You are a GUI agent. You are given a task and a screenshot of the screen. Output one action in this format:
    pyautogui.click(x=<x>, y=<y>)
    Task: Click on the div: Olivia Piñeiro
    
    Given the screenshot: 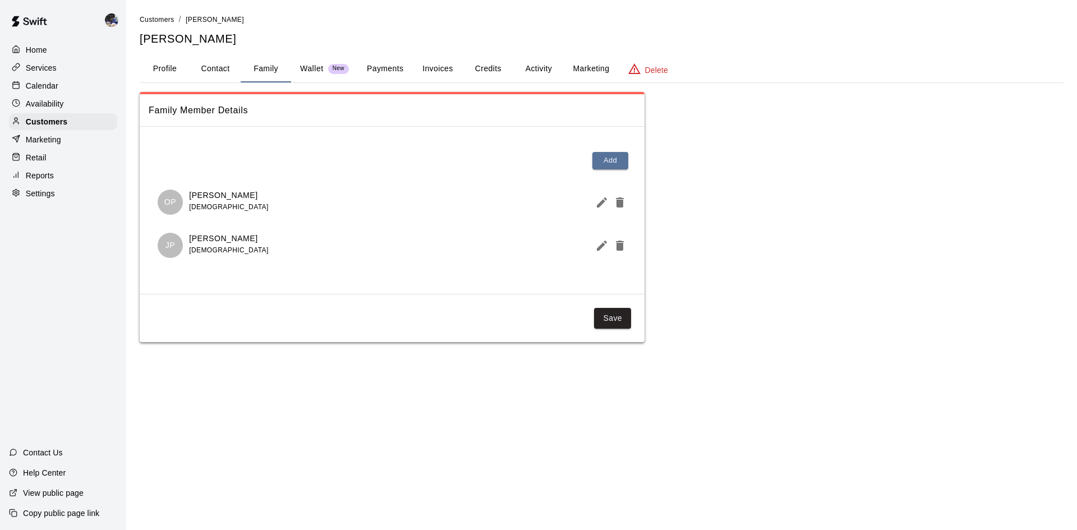 What is the action you would take?
    pyautogui.click(x=170, y=202)
    